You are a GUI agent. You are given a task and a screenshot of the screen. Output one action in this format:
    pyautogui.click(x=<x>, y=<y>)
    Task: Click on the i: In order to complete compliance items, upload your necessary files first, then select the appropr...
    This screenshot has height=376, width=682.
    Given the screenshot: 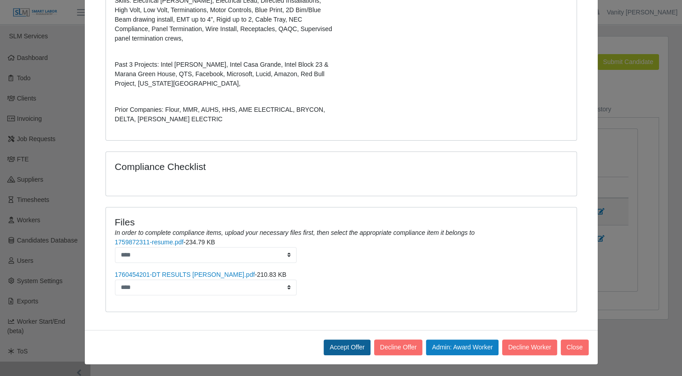 What is the action you would take?
    pyautogui.click(x=295, y=233)
    